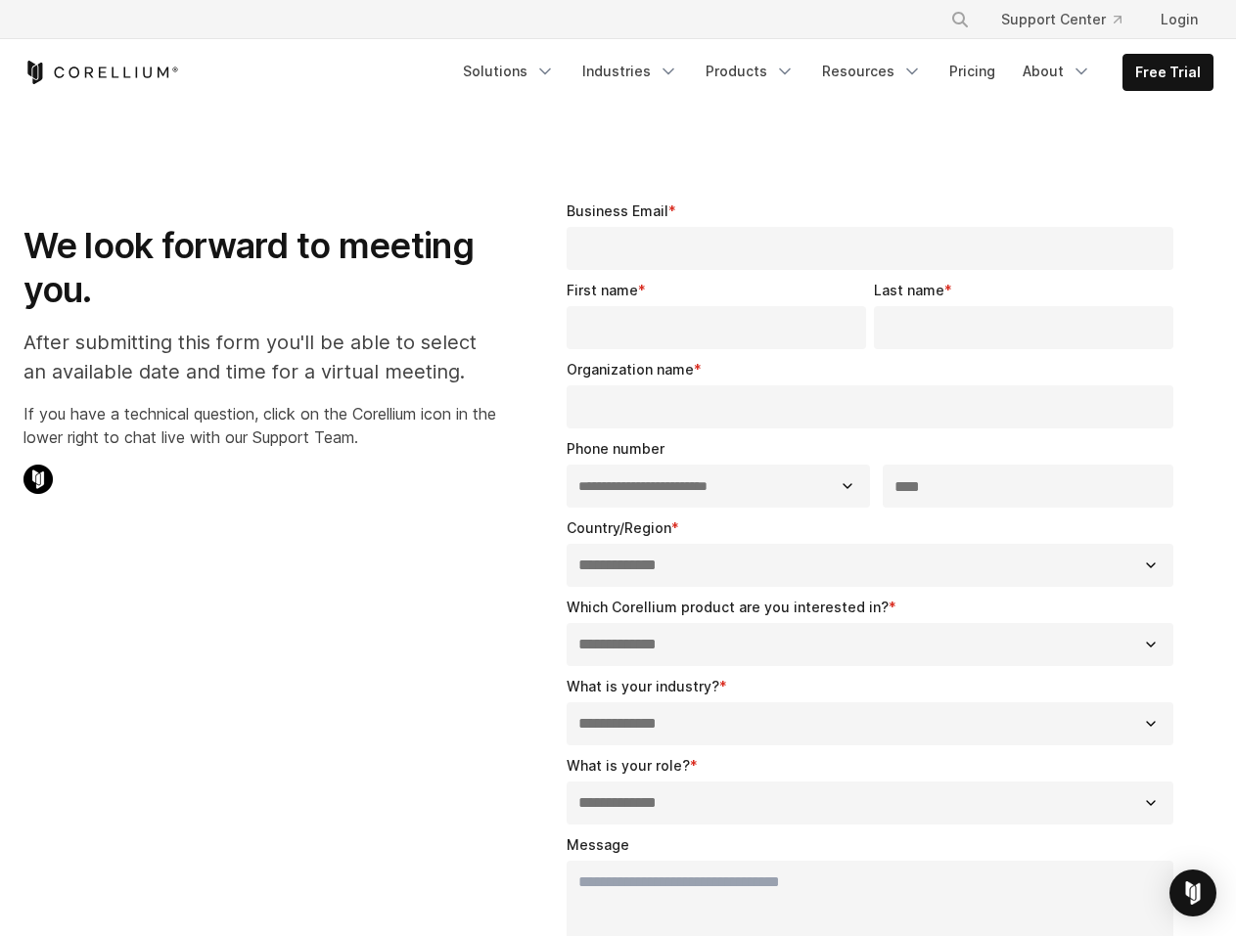 The image size is (1236, 936). What do you see at coordinates (1057, 71) in the screenshot?
I see `a: About` at bounding box center [1057, 71].